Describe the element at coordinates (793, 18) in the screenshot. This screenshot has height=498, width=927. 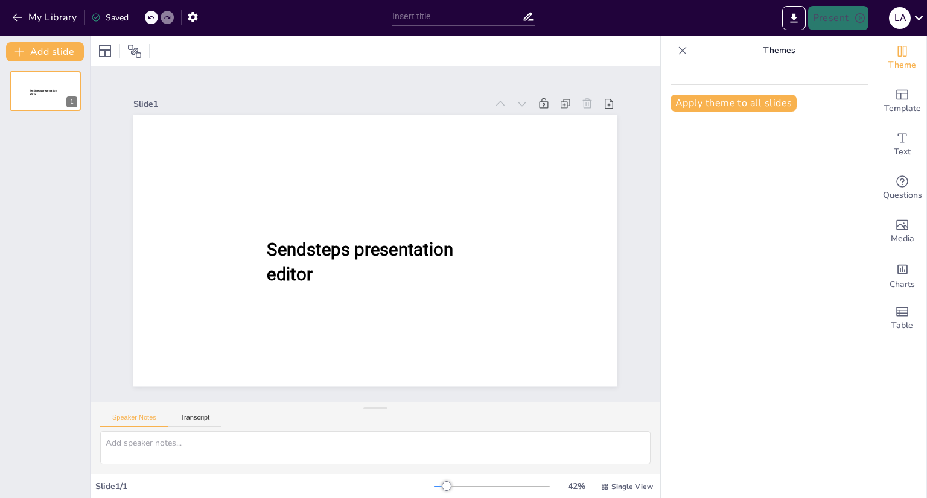
I see `button: Export to PowerPoint` at that location.